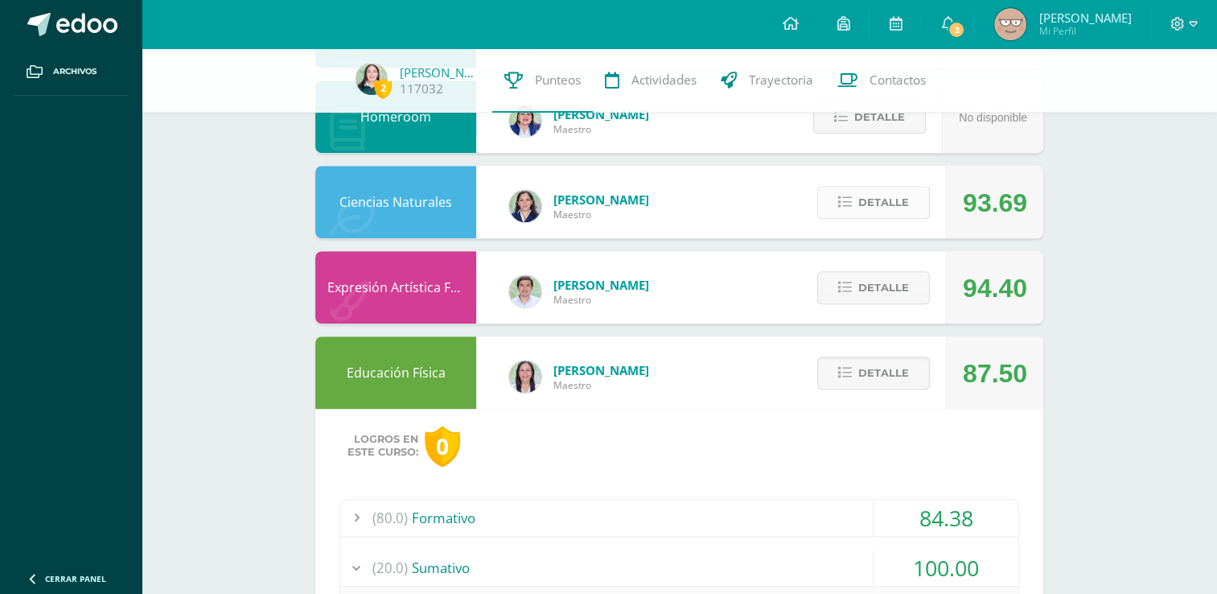  What do you see at coordinates (396, 202) in the screenshot?
I see `div: Ciencias Naturales` at bounding box center [396, 202].